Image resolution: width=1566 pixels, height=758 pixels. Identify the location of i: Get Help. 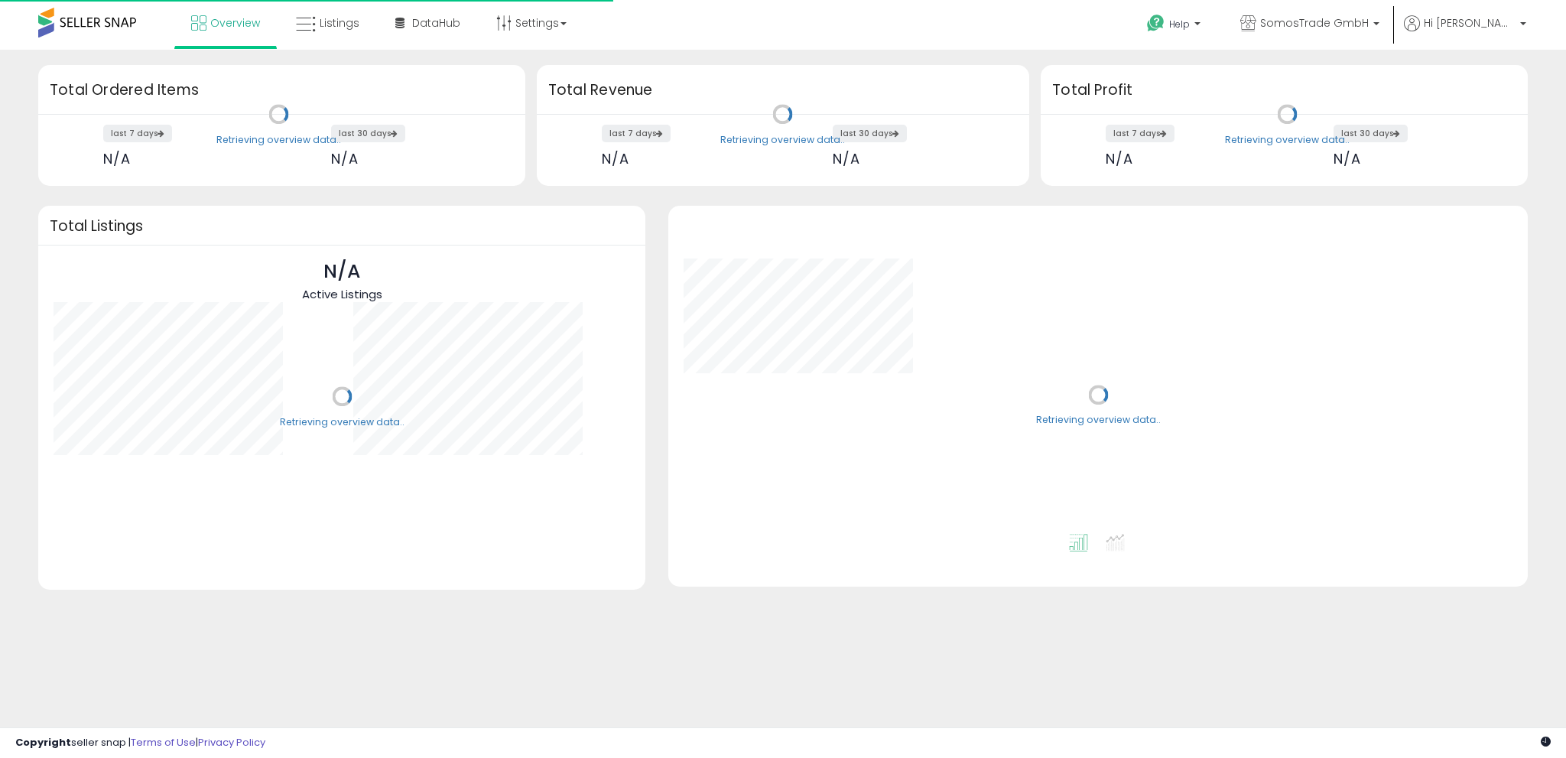
(1156, 23).